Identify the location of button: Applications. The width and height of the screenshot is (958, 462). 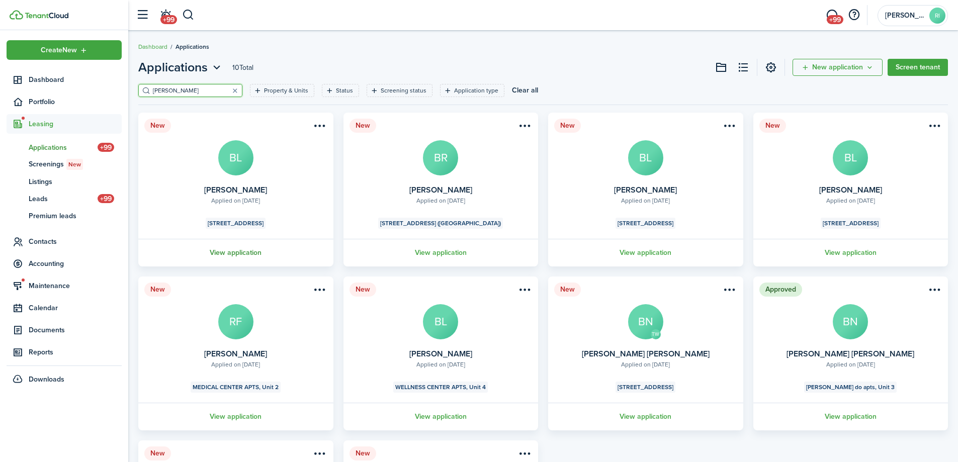
(180, 67).